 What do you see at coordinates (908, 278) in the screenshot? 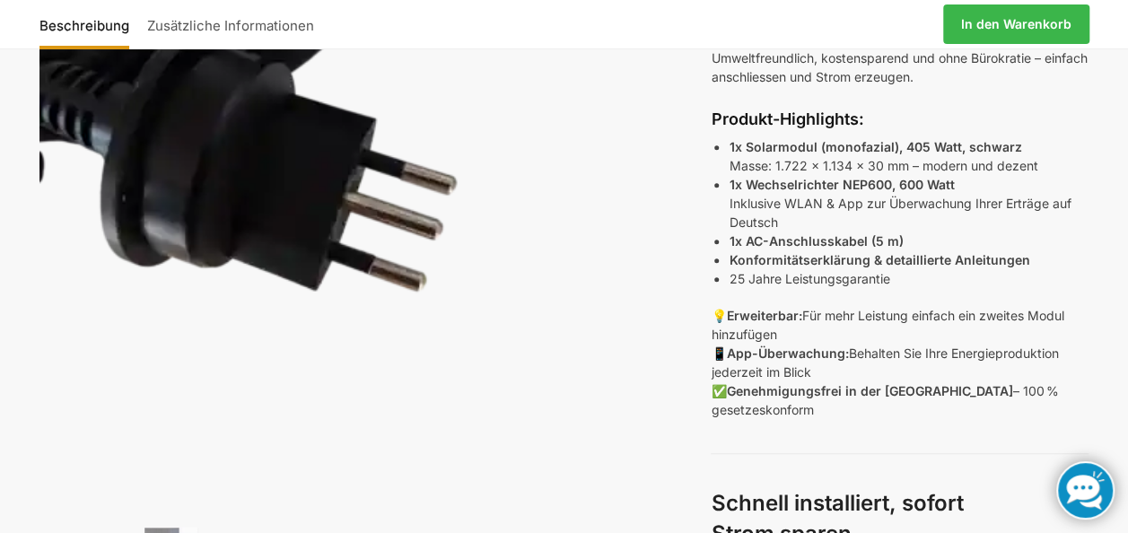
I see `li: 25 Jahre Leistungsgarantie` at bounding box center [908, 278].